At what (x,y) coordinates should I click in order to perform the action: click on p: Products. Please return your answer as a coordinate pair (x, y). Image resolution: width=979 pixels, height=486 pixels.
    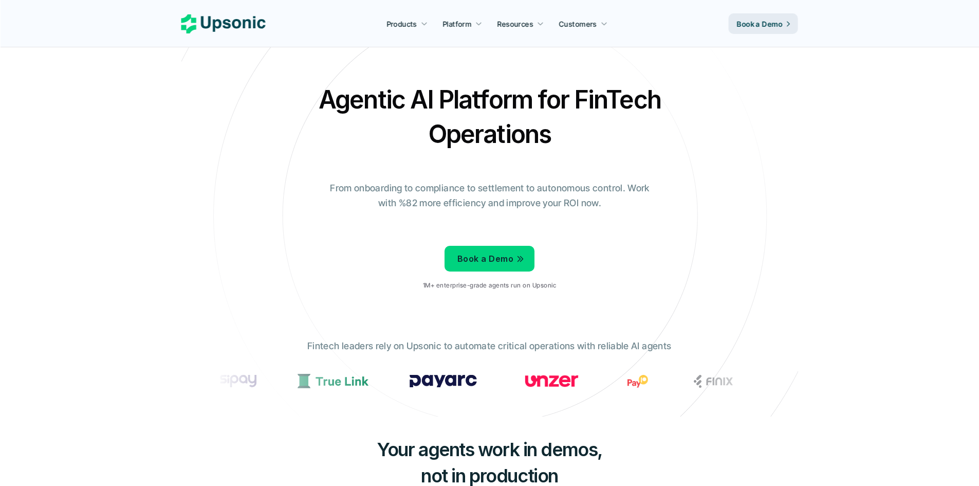
    Looking at the image, I should click on (401, 24).